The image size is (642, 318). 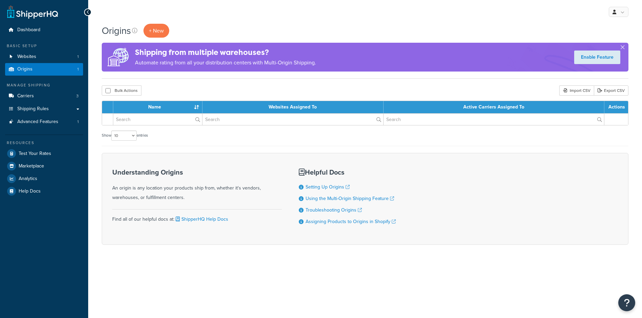 What do you see at coordinates (494, 107) in the screenshot?
I see `th: Active Carriers Assigned To` at bounding box center [494, 107].